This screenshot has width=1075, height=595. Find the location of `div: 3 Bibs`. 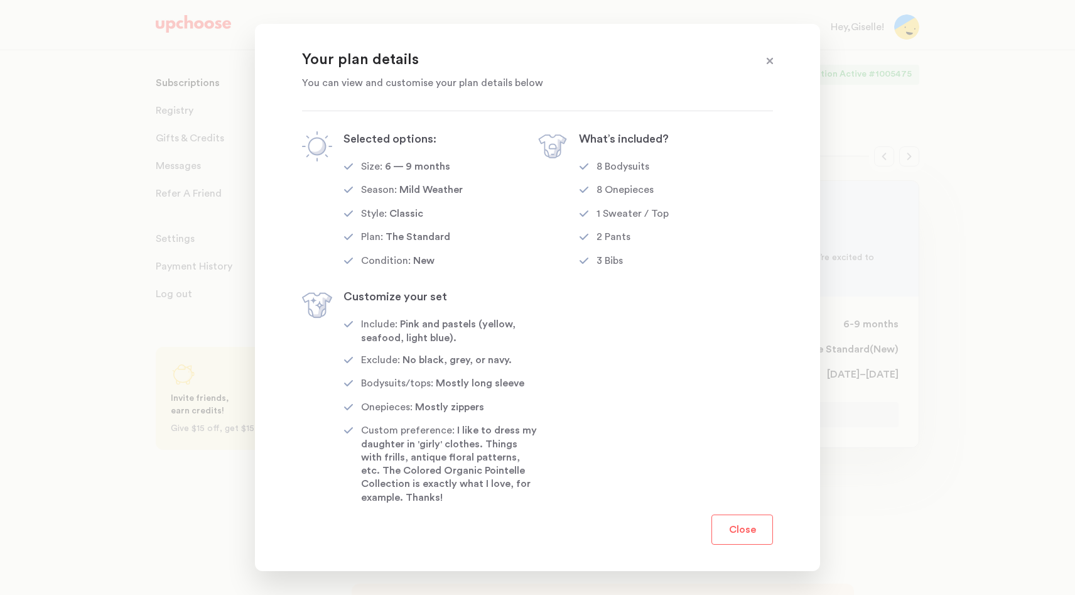

div: 3 Bibs is located at coordinates (610, 262).